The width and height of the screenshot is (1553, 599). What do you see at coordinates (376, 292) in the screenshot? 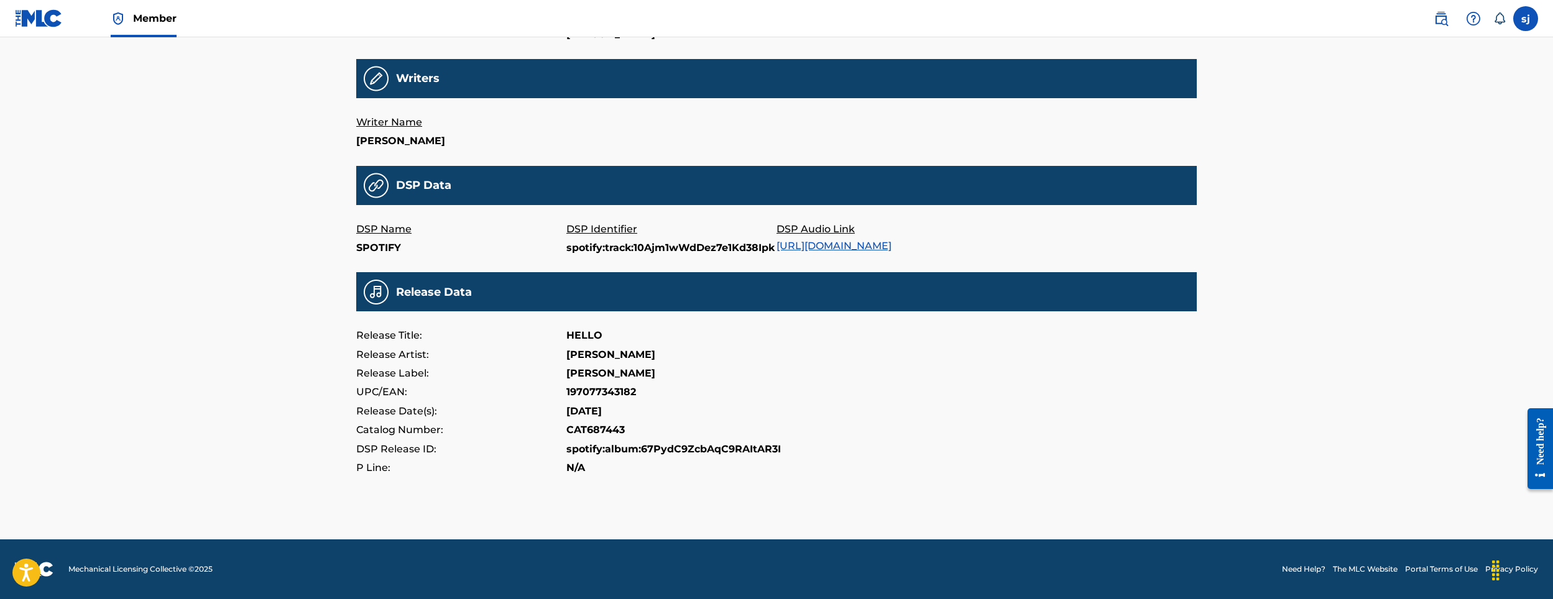
I see `img: 75424d043b2694df37d4.png` at bounding box center [376, 292].